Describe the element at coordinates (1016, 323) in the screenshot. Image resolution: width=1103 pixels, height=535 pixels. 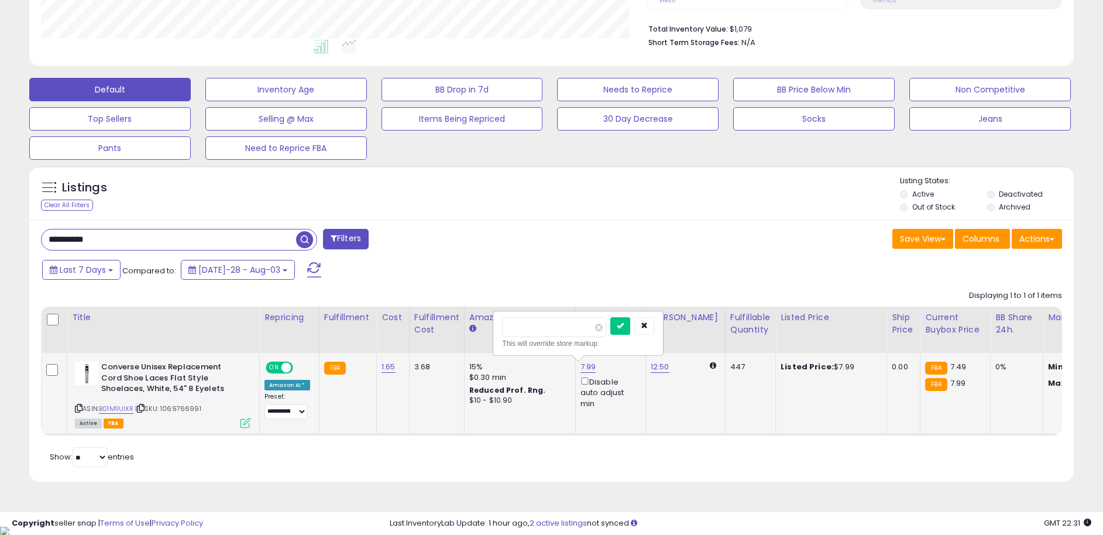
I see `div: BB Share 24h.` at that location.